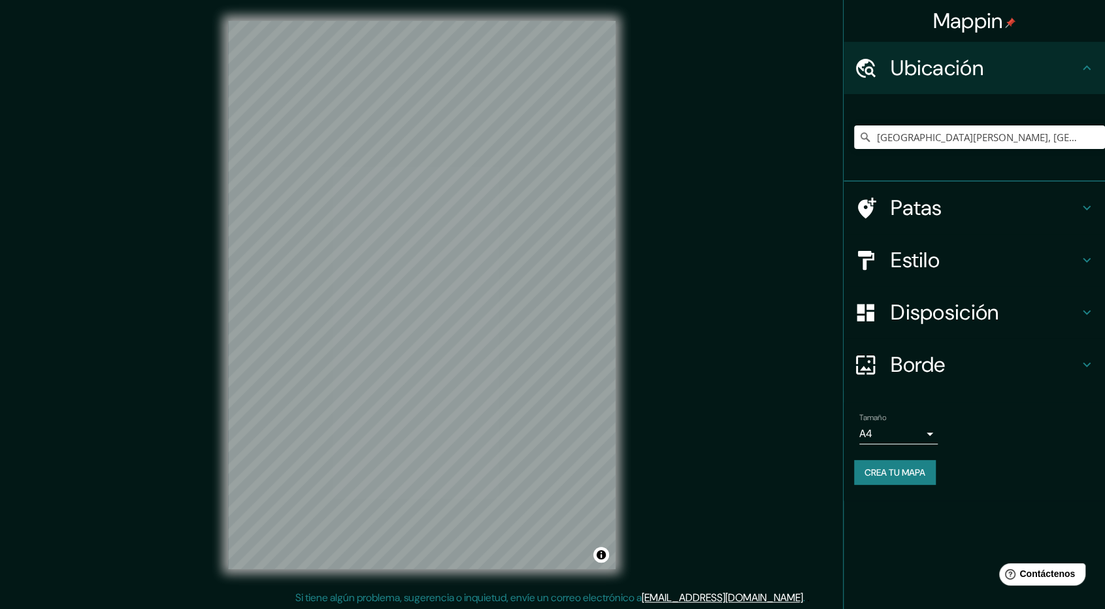  What do you see at coordinates (895, 473) in the screenshot?
I see `font: Crea tu mapa` at bounding box center [895, 473].